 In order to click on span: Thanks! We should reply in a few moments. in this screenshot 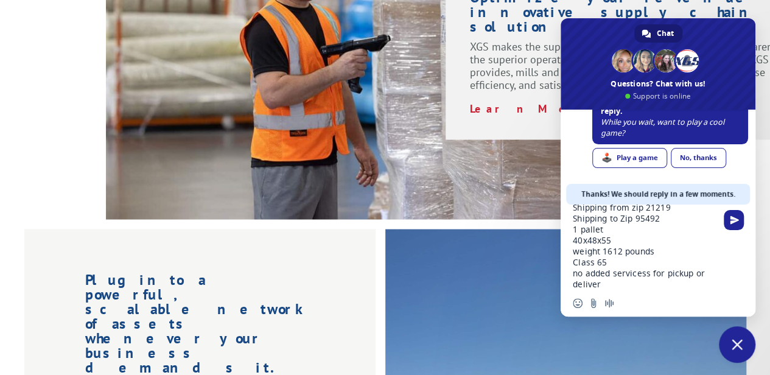, I will do `click(658, 194)`.